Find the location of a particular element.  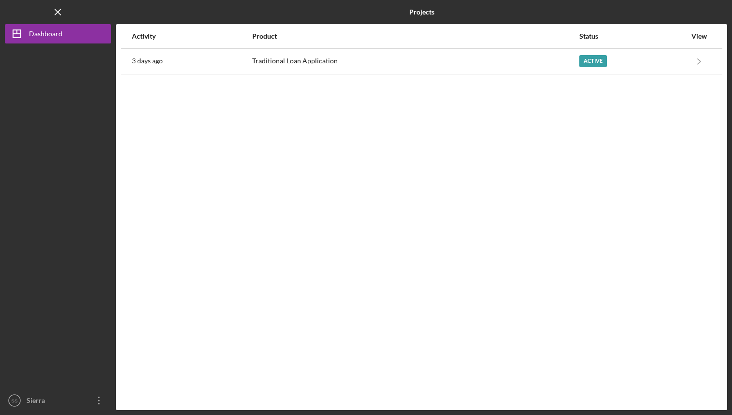

time: 2025-08-30 18:20 is located at coordinates (147, 61).